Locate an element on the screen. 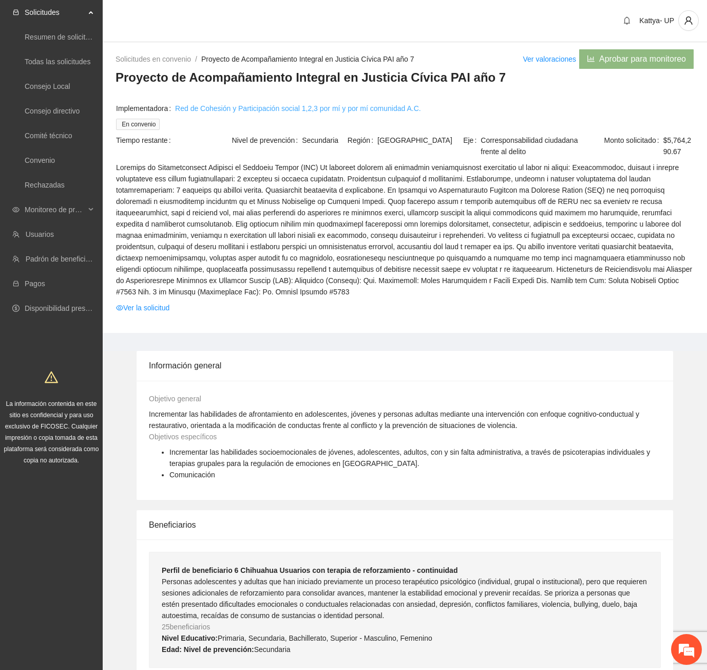  a: Consejo Local is located at coordinates (47, 86).